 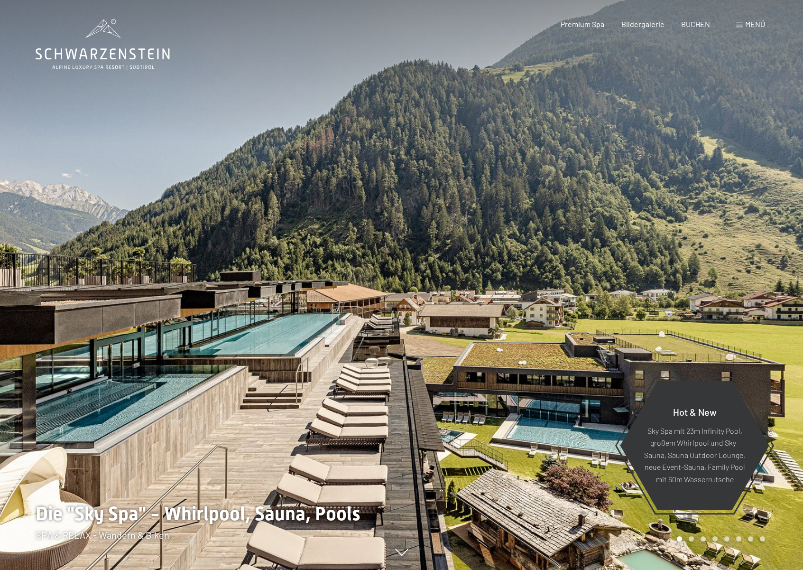 What do you see at coordinates (715, 538) in the screenshot?
I see `div: Carousel Page 4` at bounding box center [715, 538].